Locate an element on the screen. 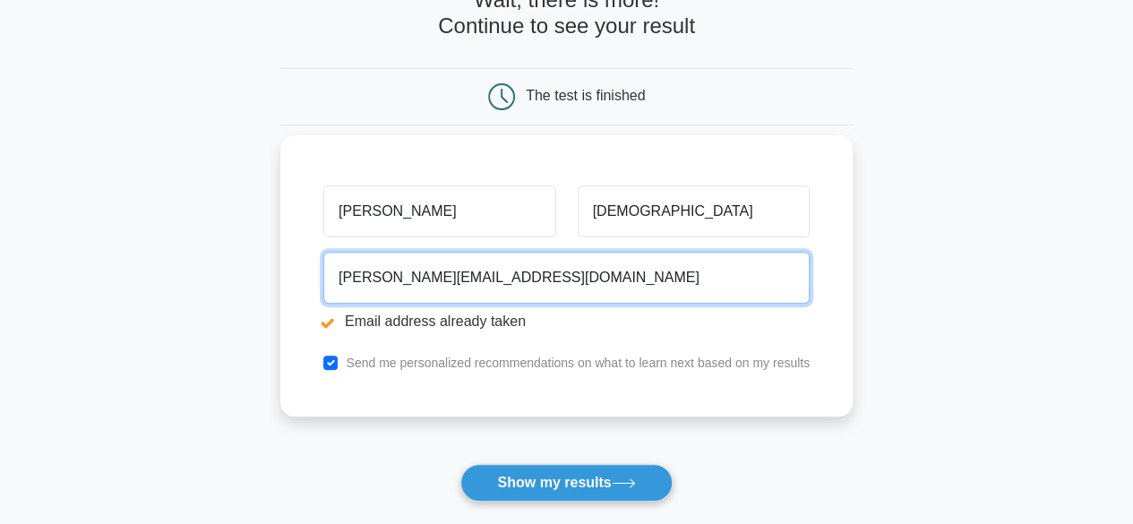  button: Show my results is located at coordinates (566, 483).